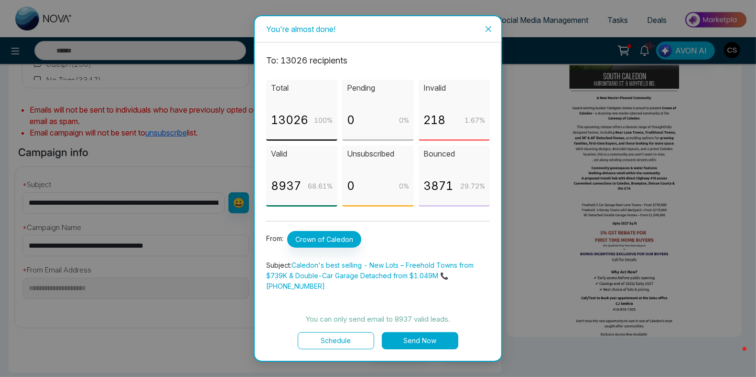 The height and width of the screenshot is (377, 756). I want to click on p: 218, so click(434, 120).